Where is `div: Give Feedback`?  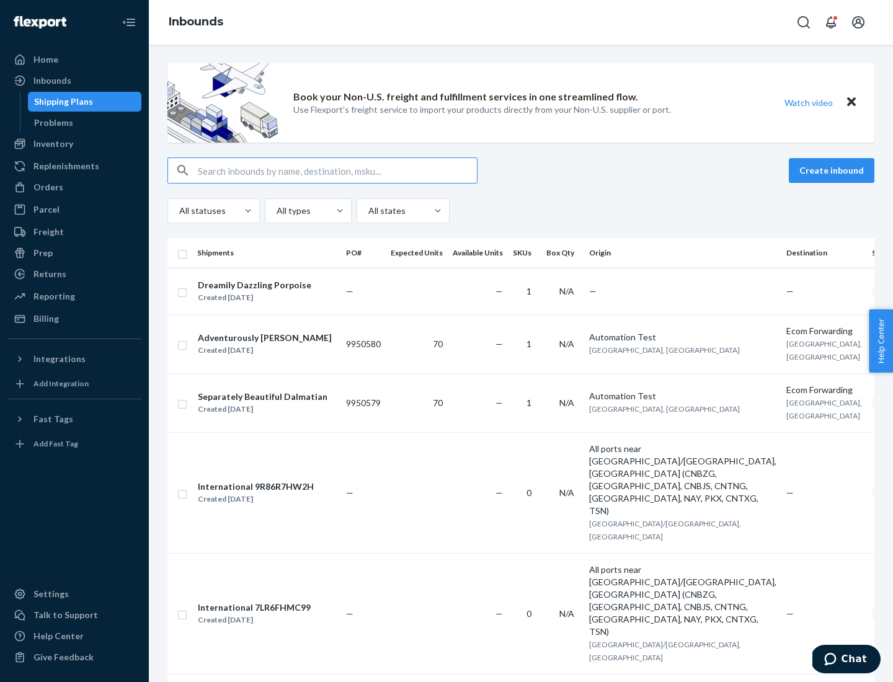
div: Give Feedback is located at coordinates (63, 658).